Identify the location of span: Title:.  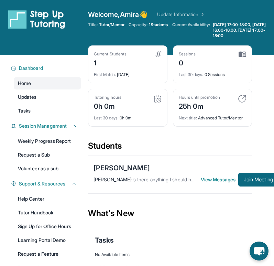
(93, 25).